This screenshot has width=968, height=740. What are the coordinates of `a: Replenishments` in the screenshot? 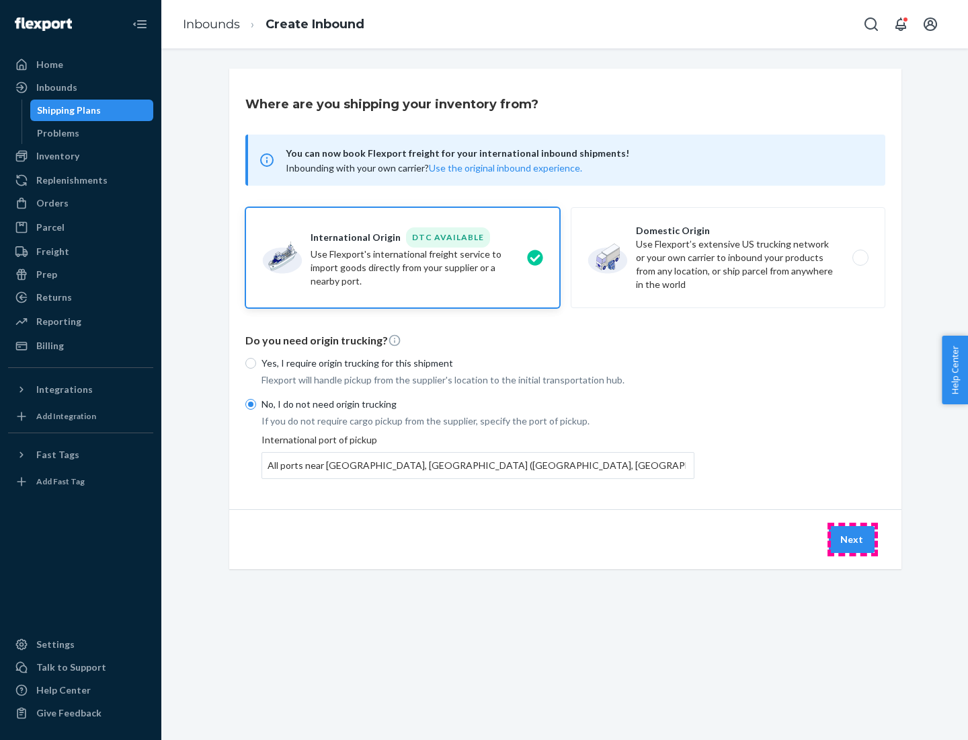 It's located at (81, 180).